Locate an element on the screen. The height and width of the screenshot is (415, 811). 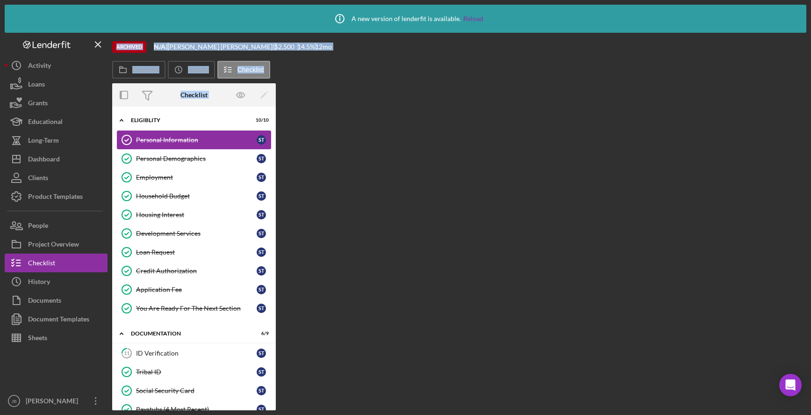
div: Document Templates is located at coordinates (58, 320).